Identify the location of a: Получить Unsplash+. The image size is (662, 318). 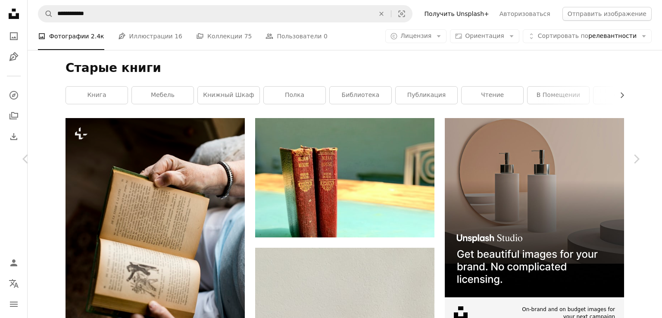
(457, 14).